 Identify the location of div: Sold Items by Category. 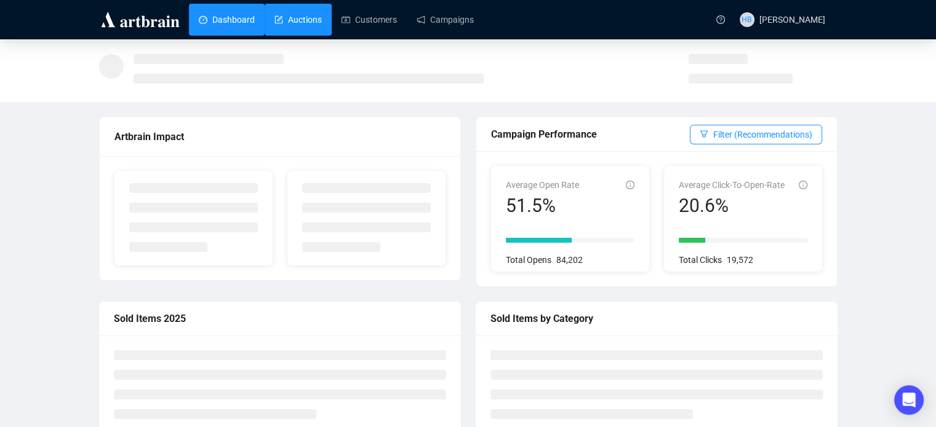
(656, 319).